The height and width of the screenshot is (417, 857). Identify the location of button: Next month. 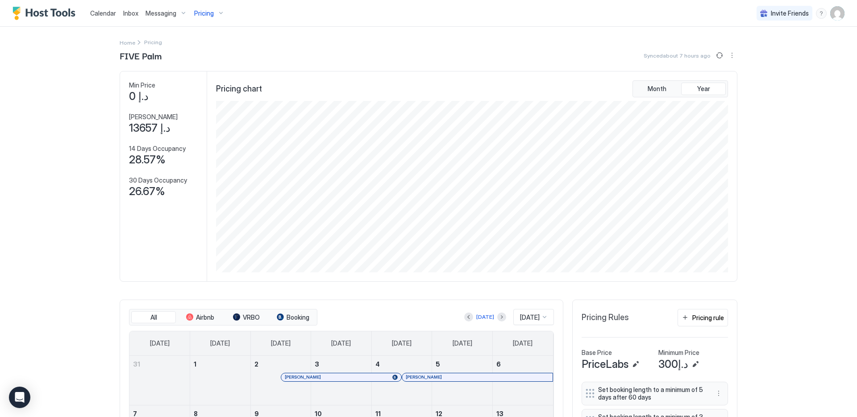
(502, 317).